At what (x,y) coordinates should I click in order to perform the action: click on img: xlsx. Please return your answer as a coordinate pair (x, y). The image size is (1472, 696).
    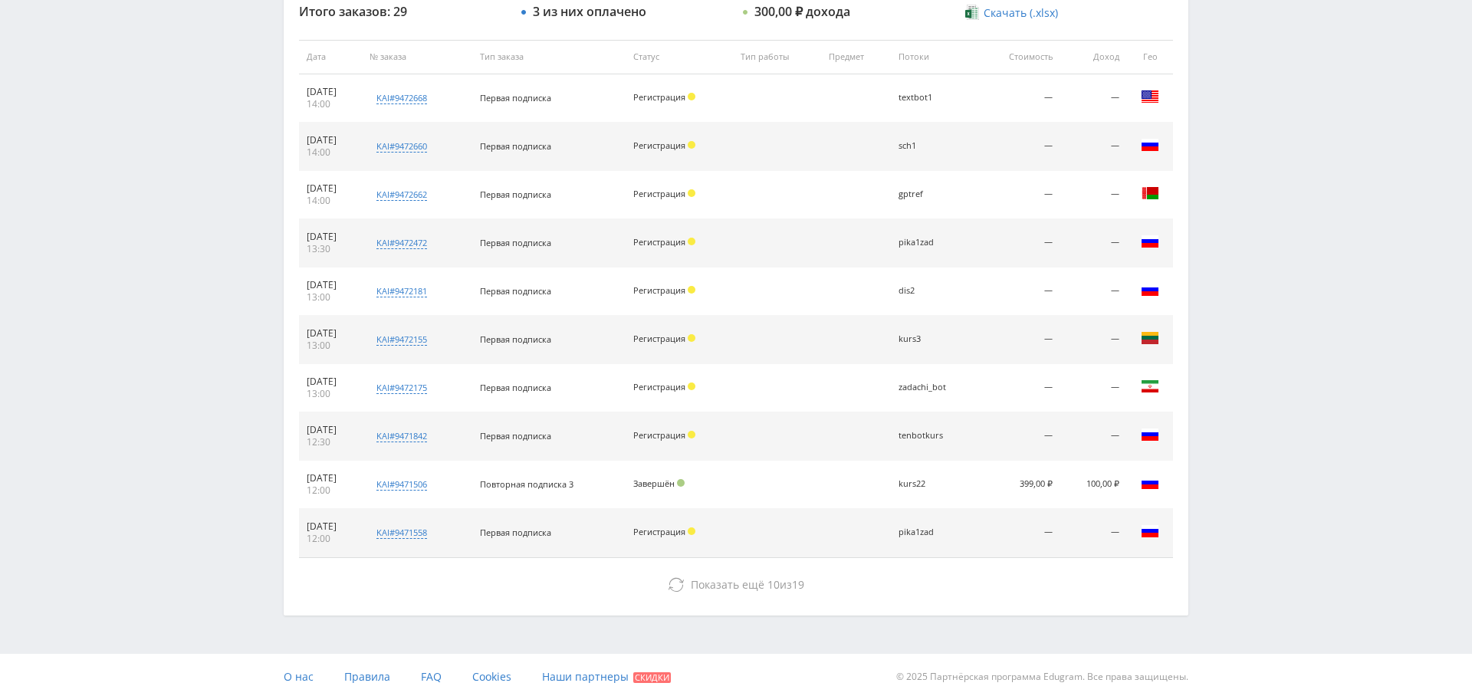
    Looking at the image, I should click on (971, 12).